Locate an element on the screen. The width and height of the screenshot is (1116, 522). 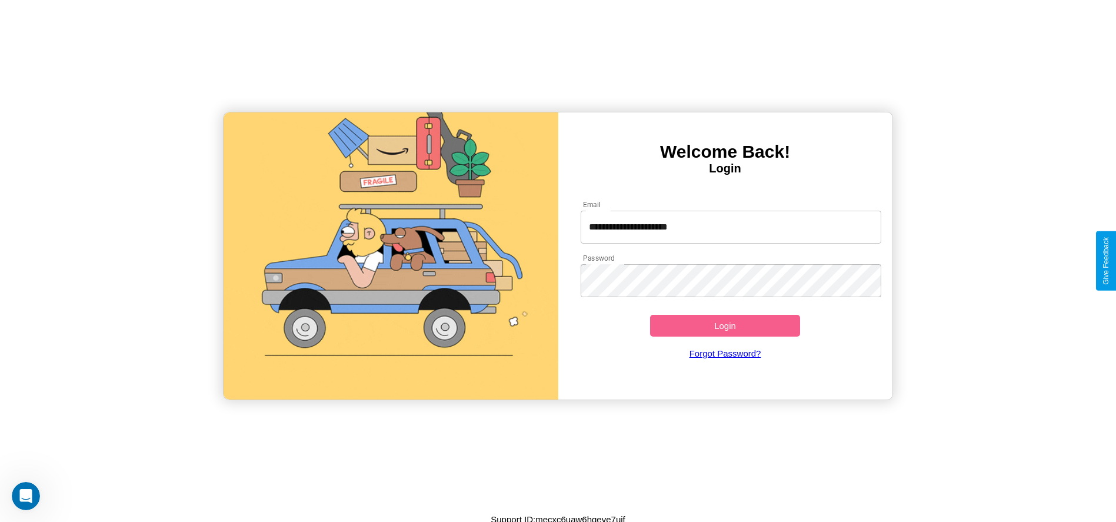
label: Email is located at coordinates (592, 204).